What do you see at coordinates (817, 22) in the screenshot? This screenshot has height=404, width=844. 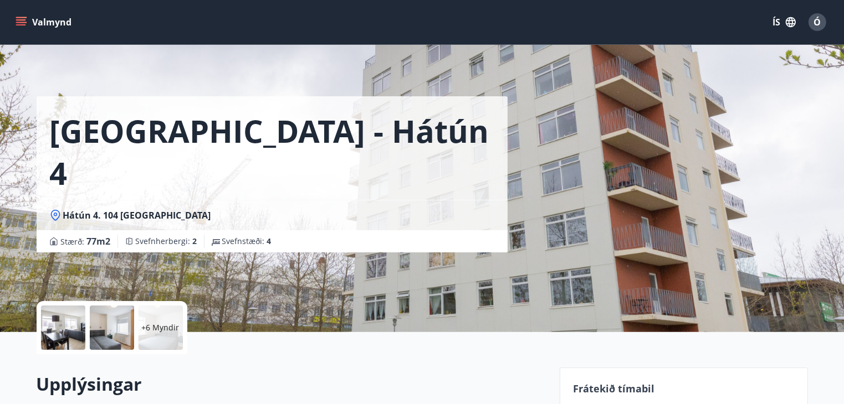 I see `button: Ó` at bounding box center [817, 22].